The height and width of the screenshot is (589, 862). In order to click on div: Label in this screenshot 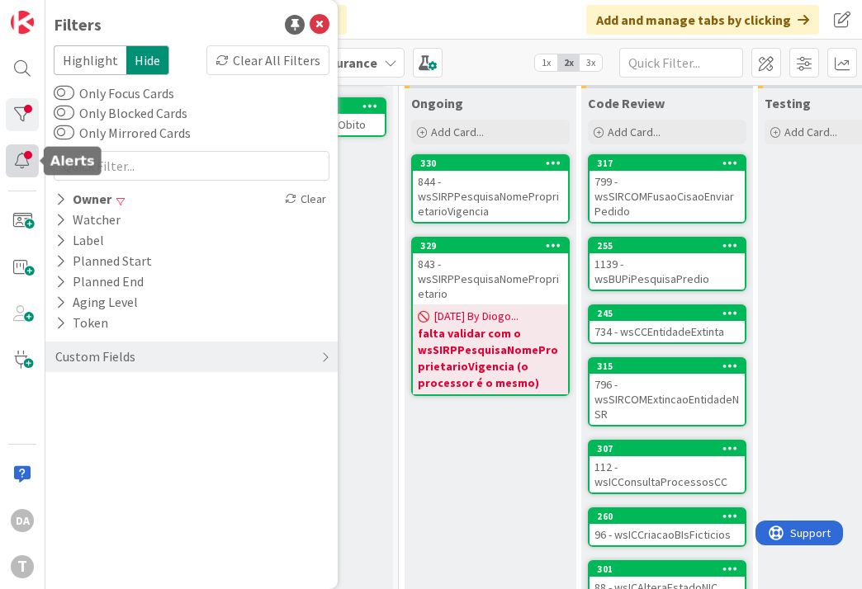, I will do `click(79, 240)`.